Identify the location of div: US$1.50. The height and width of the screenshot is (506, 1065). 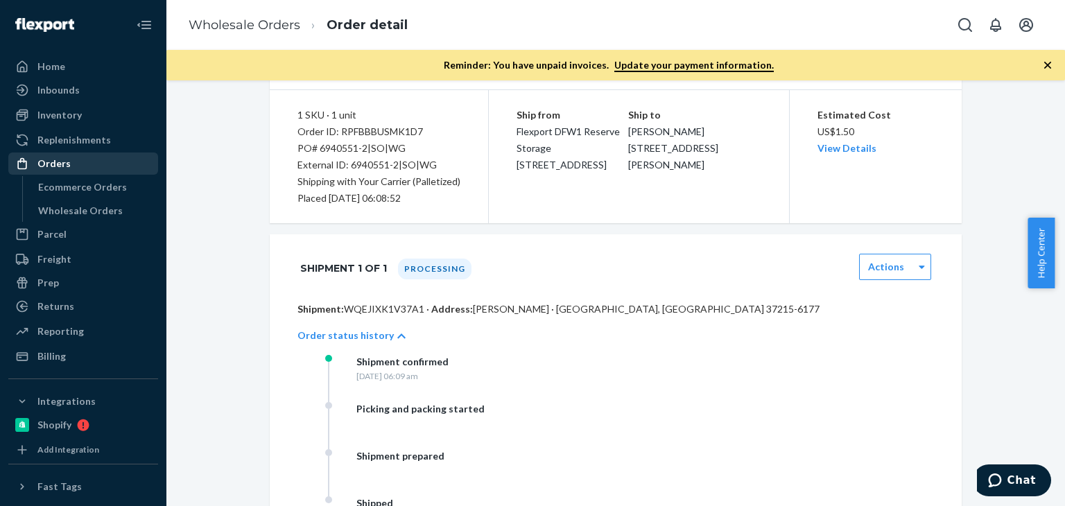
(876, 132).